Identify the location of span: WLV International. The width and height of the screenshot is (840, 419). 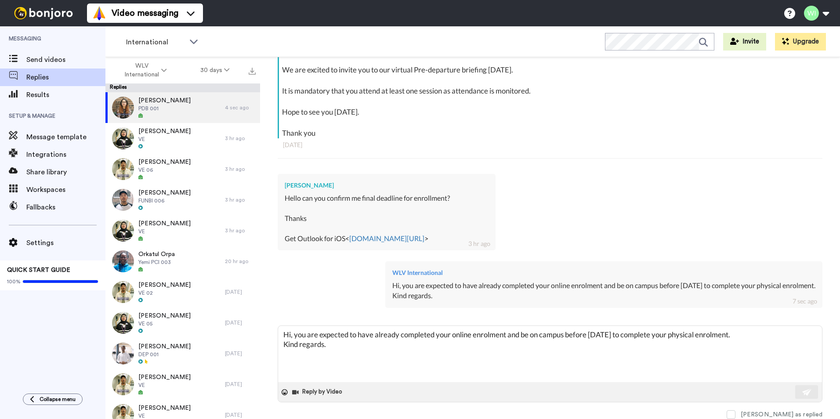
(141, 70).